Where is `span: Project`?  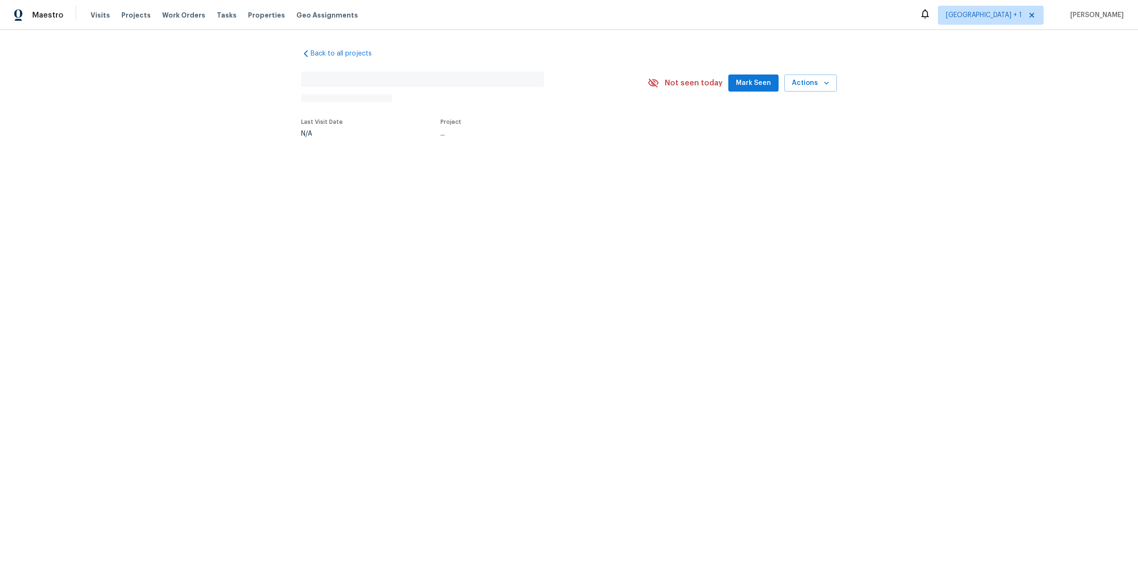
span: Project is located at coordinates (451, 122).